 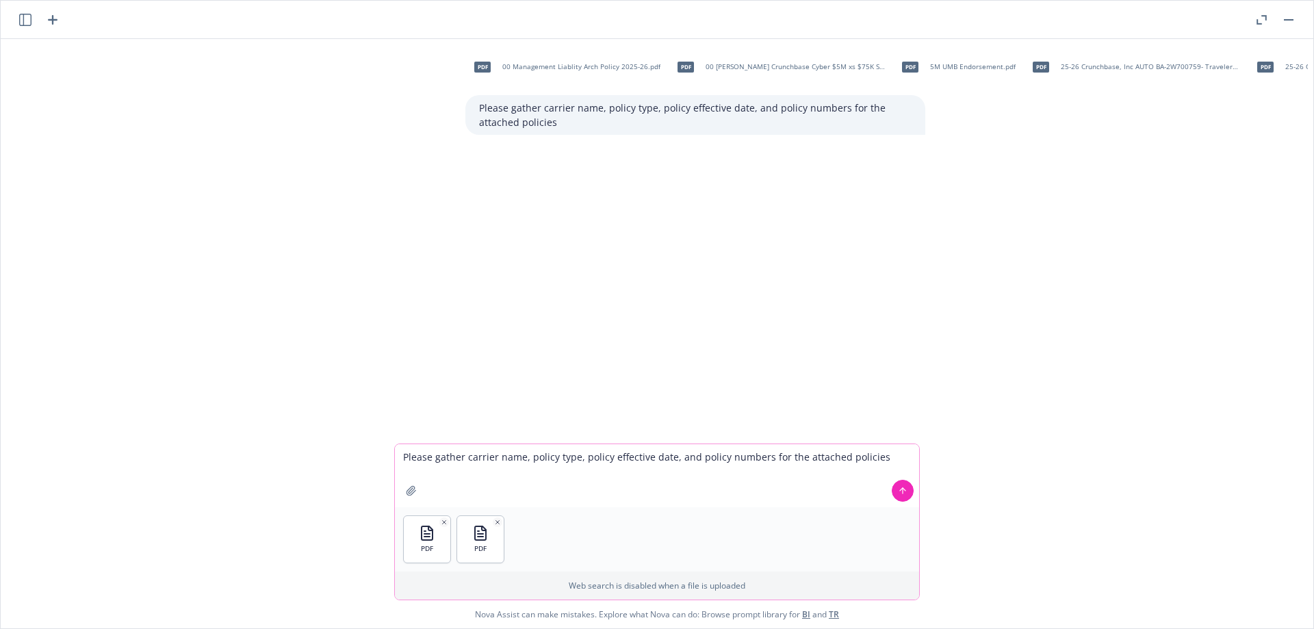 I want to click on span: 00 Management Liablity Arch Policy 2025-26.pdf, so click(x=581, y=66).